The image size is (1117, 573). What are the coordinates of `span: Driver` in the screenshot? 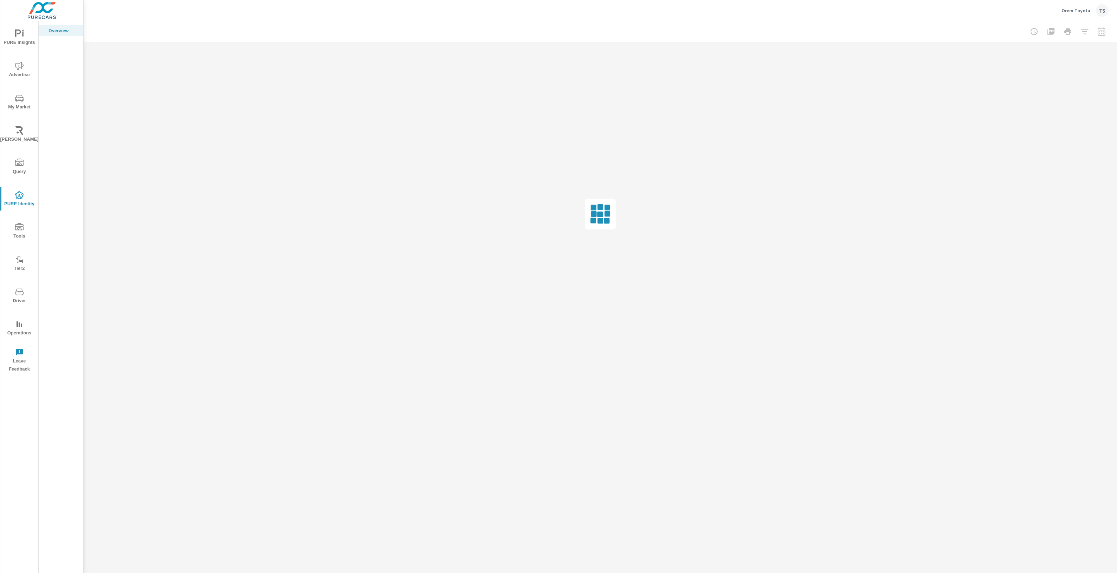 It's located at (19, 296).